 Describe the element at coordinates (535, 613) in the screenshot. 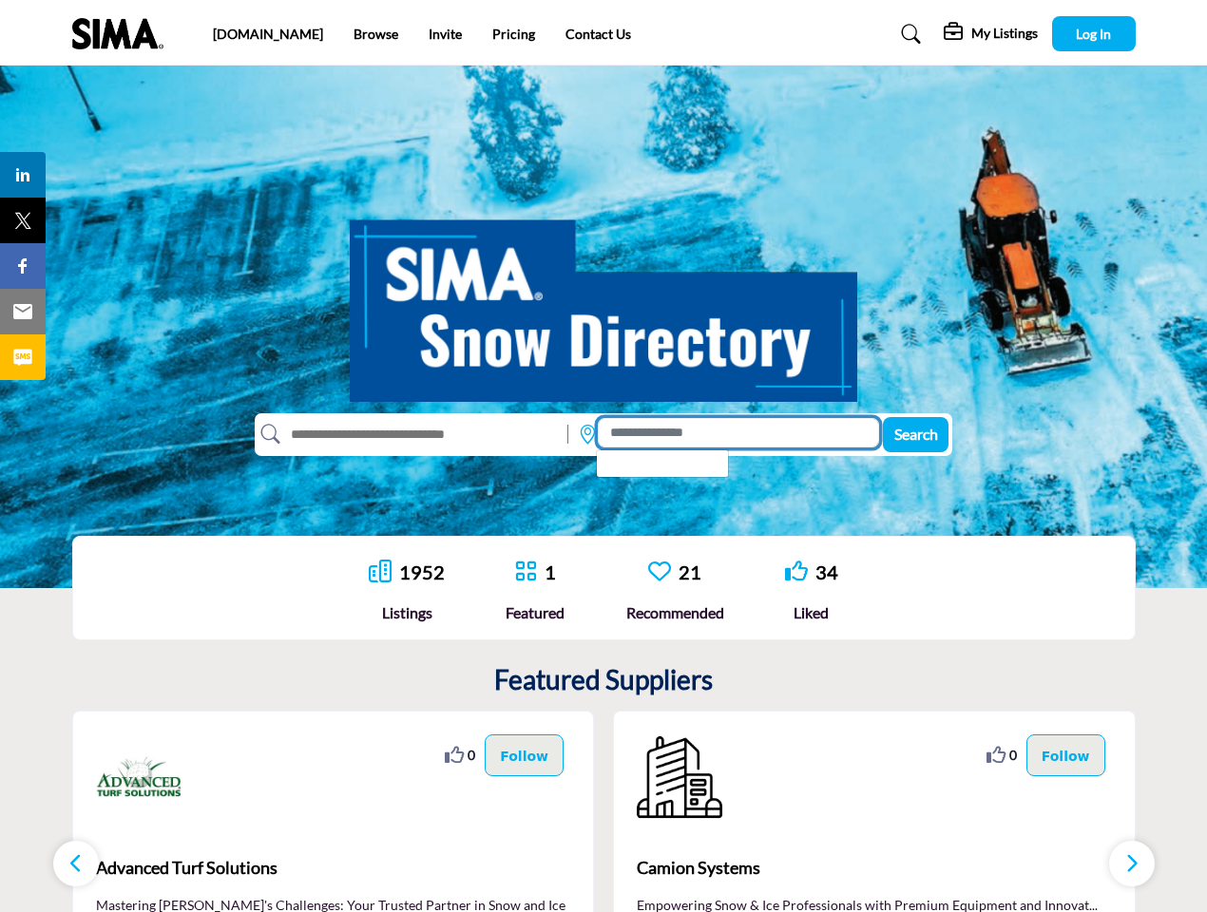

I see `div: Featured` at that location.